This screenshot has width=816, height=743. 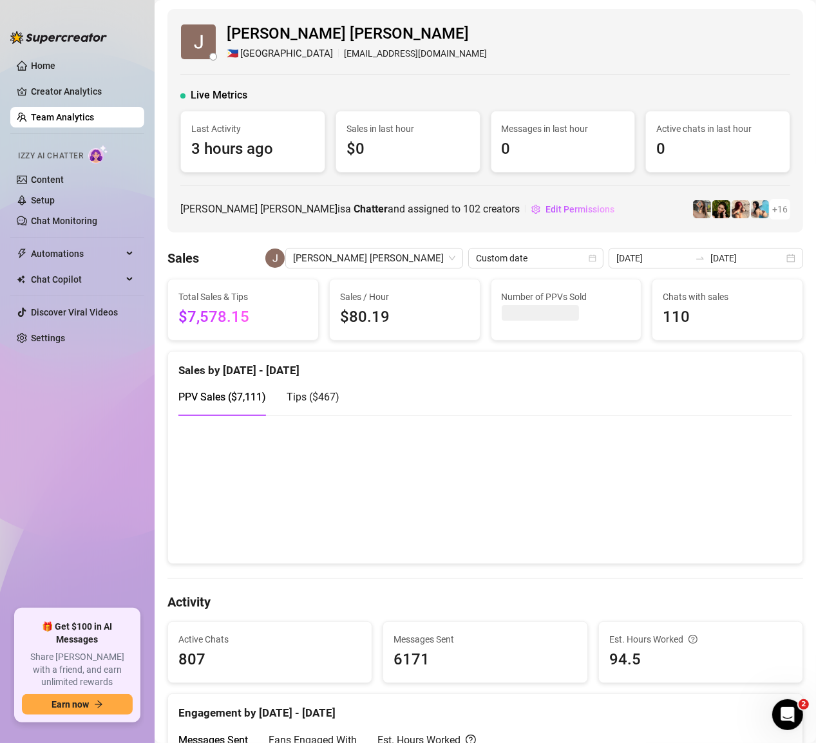 What do you see at coordinates (48, 338) in the screenshot?
I see `a: Settings` at bounding box center [48, 338].